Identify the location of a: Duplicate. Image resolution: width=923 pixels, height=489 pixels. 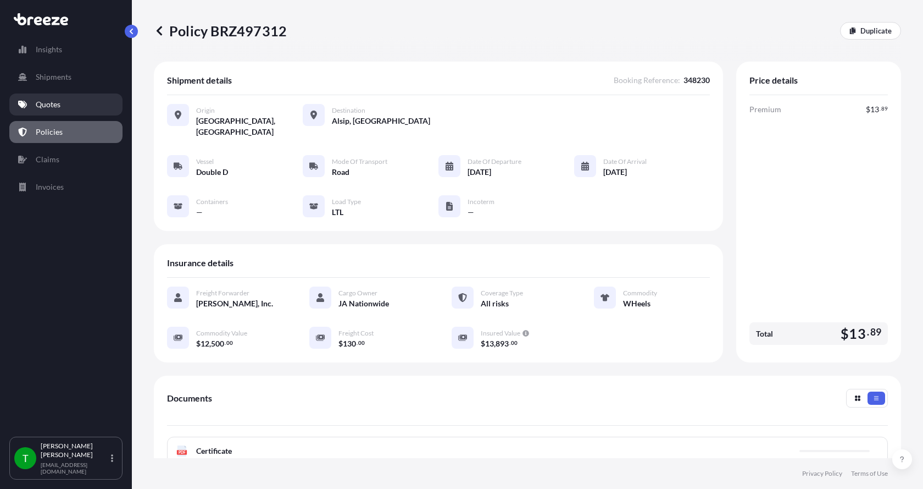
(871, 31).